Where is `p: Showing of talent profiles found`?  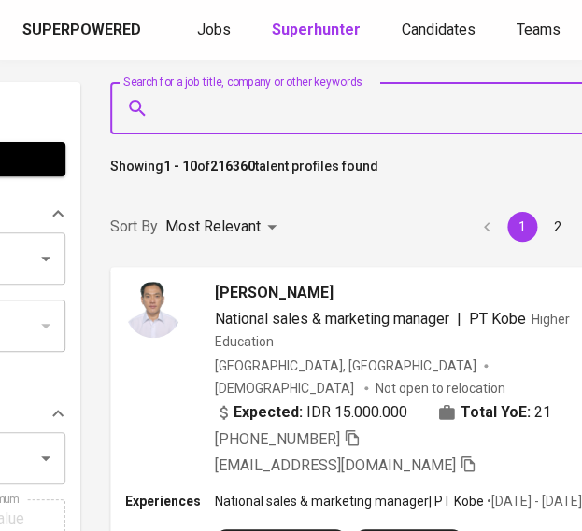
p: Showing of talent profiles found is located at coordinates (244, 174).